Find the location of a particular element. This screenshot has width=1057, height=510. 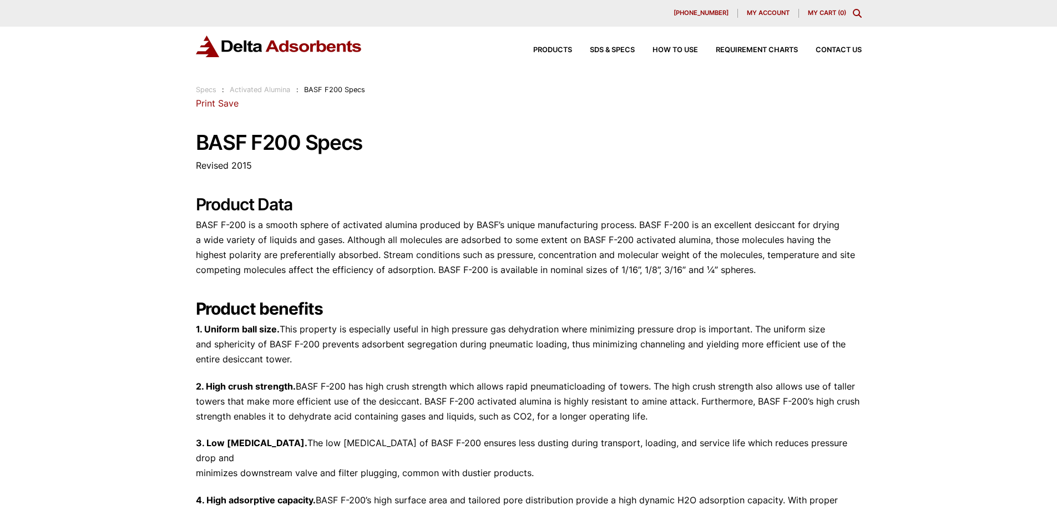

a: Delta Adsorbents is located at coordinates (279, 46).